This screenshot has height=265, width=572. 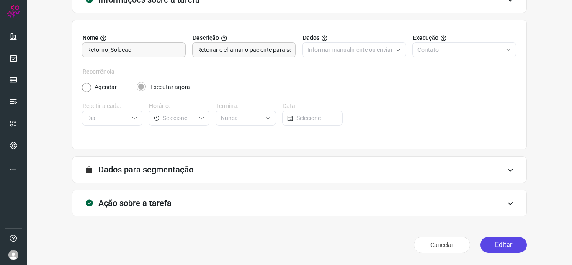 What do you see at coordinates (504, 245) in the screenshot?
I see `button: Editar` at bounding box center [504, 245].